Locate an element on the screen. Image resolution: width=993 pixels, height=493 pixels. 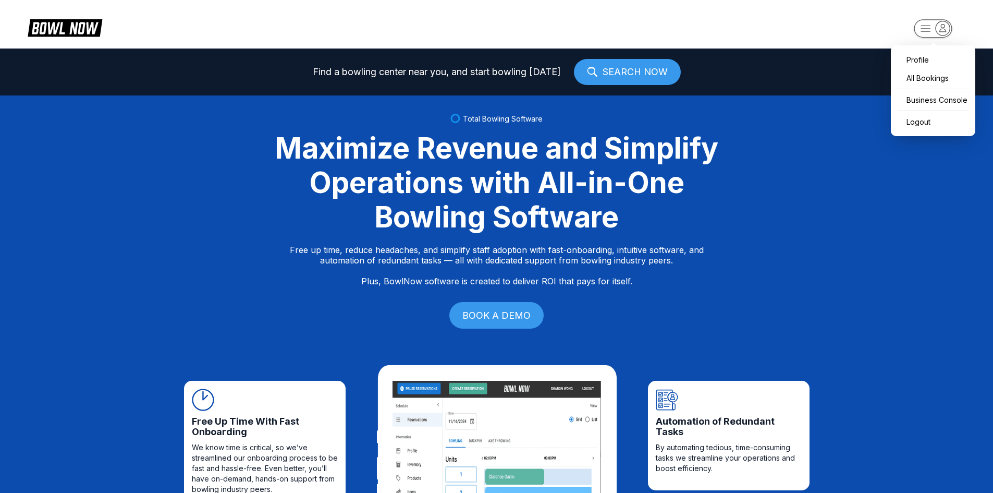
div: Profile is located at coordinates (933, 59).